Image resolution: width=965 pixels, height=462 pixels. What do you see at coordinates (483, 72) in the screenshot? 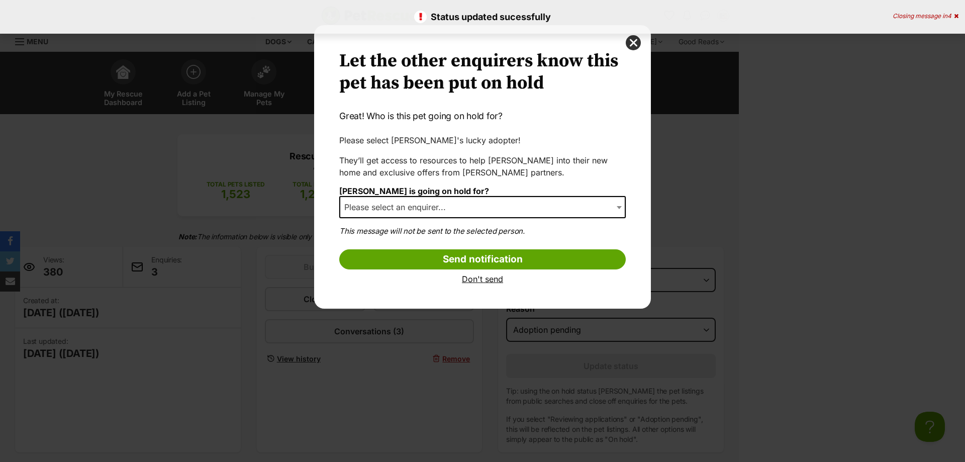
I see `h2: Let the other enquirers know this pet has been put on hold` at bounding box center [483, 72].